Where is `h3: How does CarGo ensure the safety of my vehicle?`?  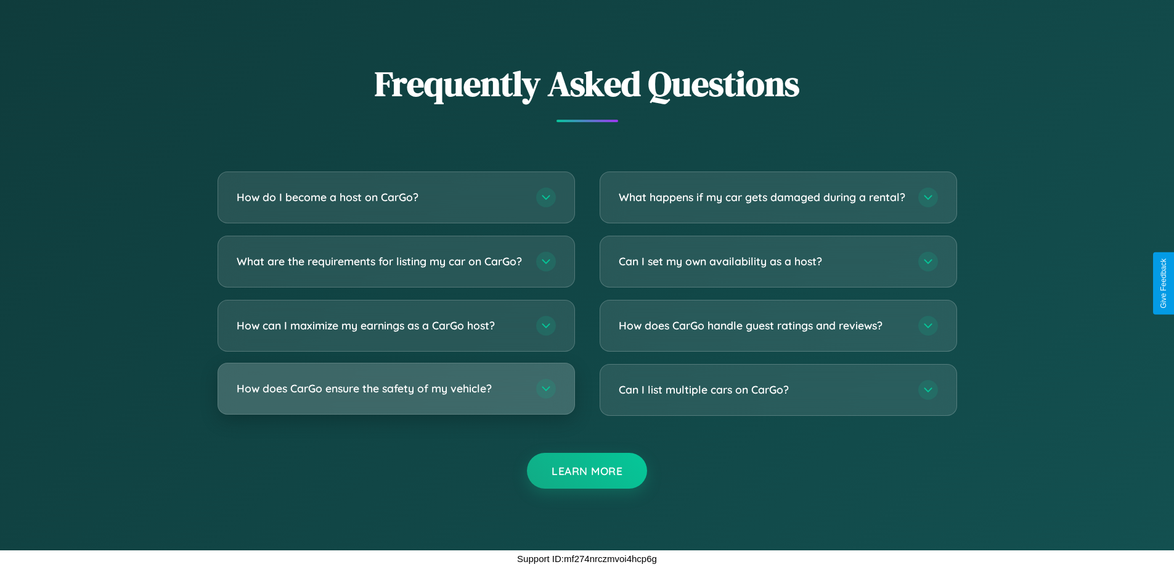 h3: How does CarGo ensure the safety of my vehicle? is located at coordinates (380, 388).